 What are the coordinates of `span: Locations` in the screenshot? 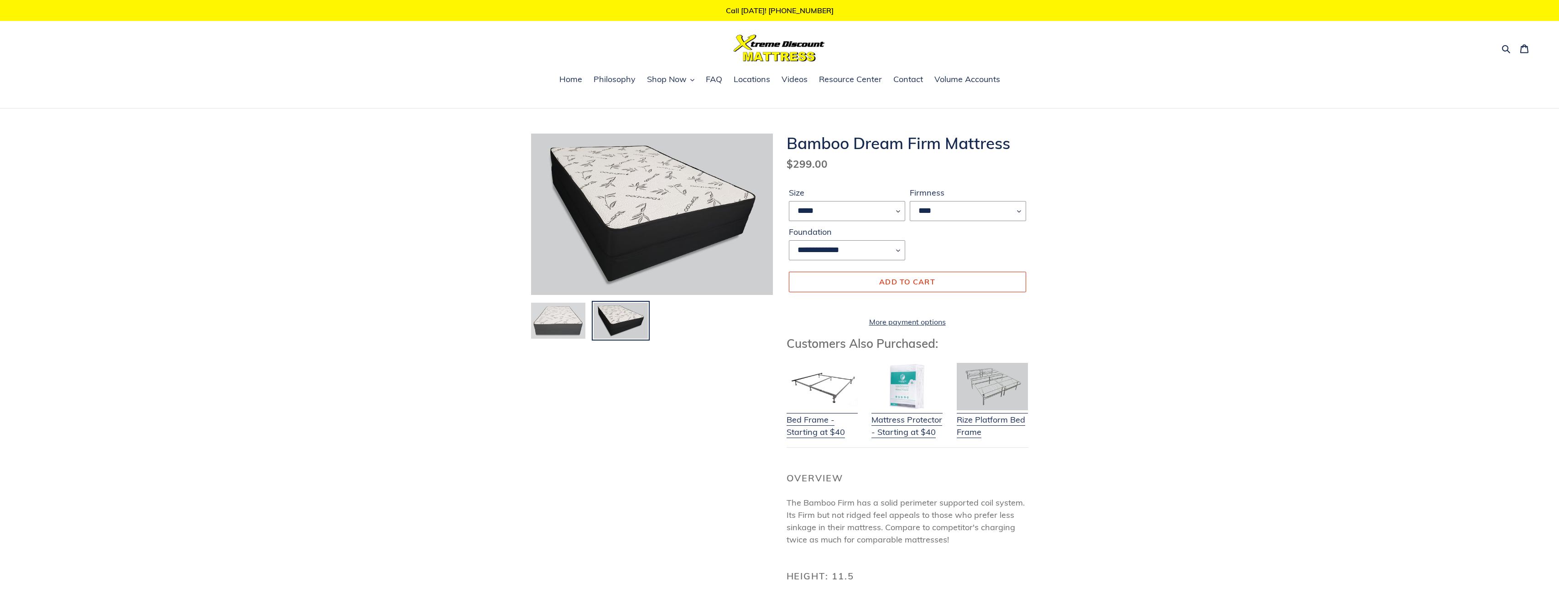 It's located at (752, 79).